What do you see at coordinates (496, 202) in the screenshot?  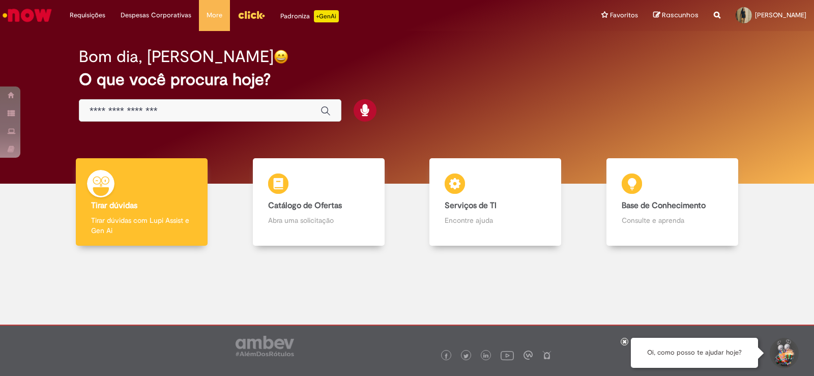 I see `a: Serviços de TI Encontre ajuda` at bounding box center [496, 202].